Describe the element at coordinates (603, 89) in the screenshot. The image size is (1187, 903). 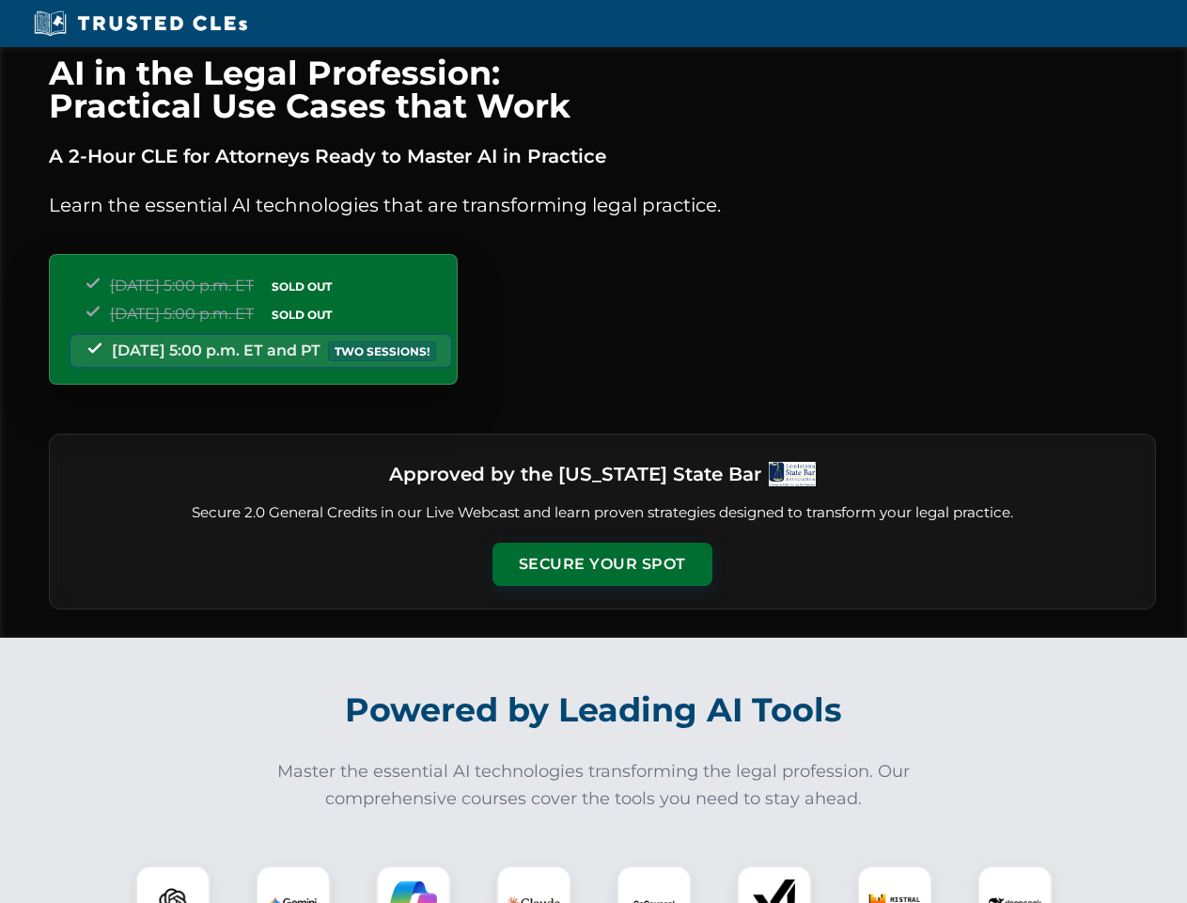
I see `h1: AI in the Legal Profession: Practical Use Cases that Work` at that location.